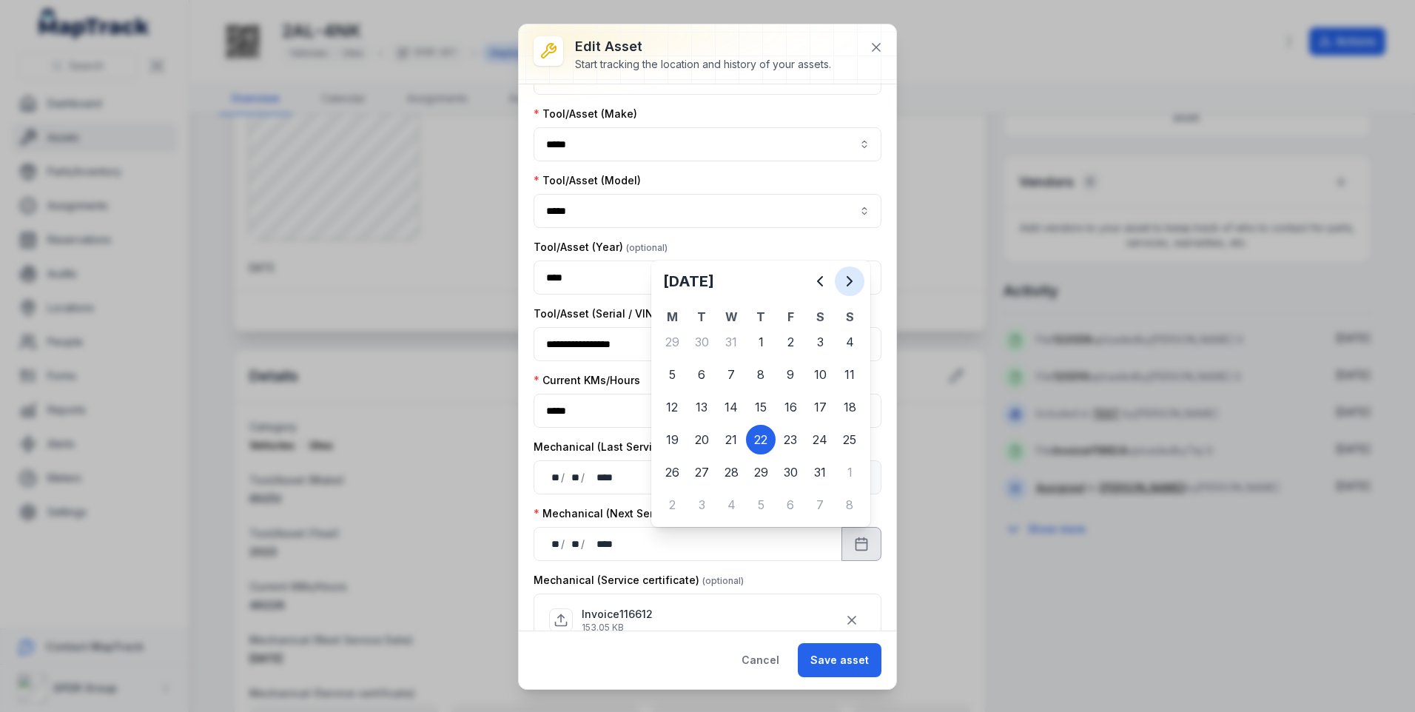 This screenshot has height=712, width=1415. Describe the element at coordinates (820, 407) in the screenshot. I see `div: 17` at that location.